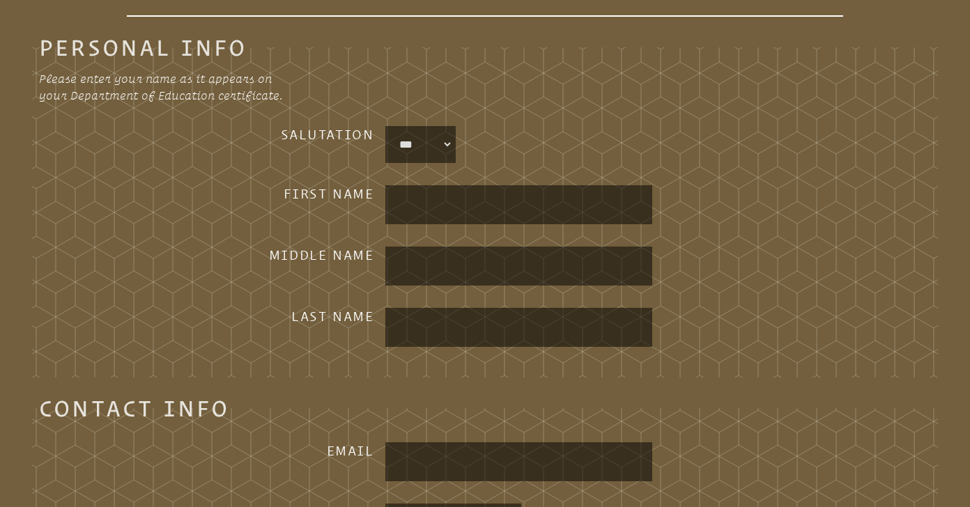  Describe the element at coordinates (263, 134) in the screenshot. I see `h3: Salutation` at that location.